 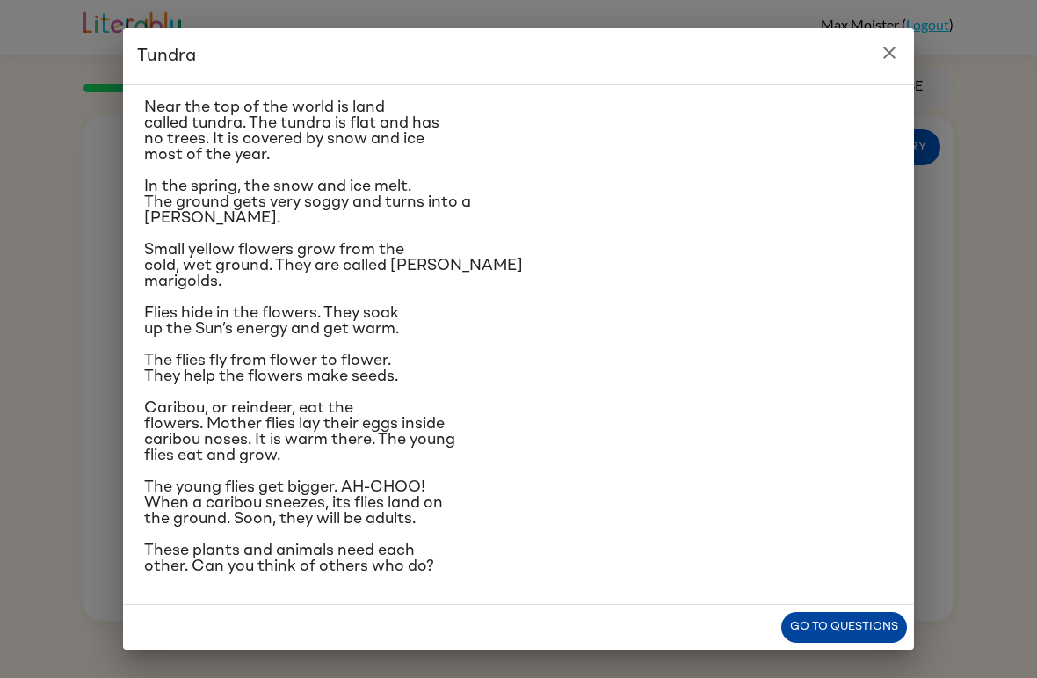 What do you see at coordinates (890, 53) in the screenshot?
I see `button: close` at bounding box center [890, 53].